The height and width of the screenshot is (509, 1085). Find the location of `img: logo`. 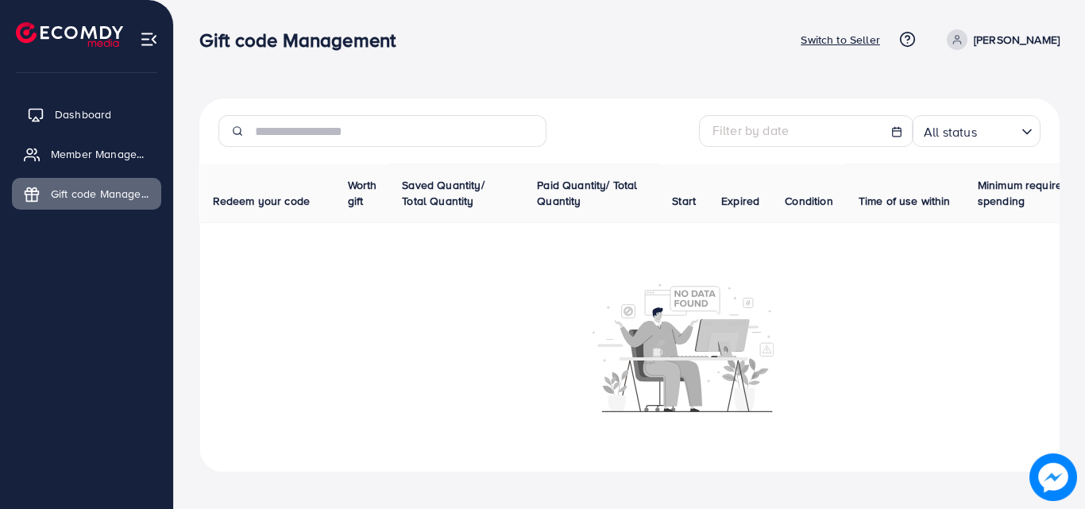

img: logo is located at coordinates (69, 34).